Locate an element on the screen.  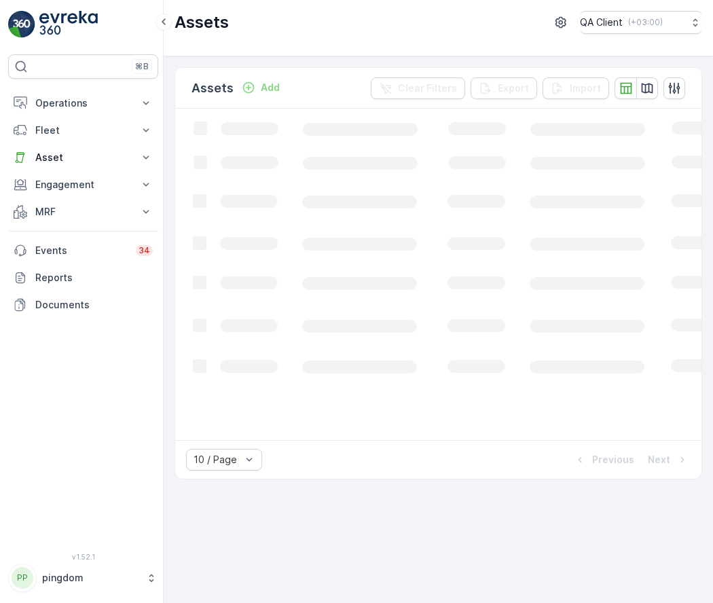
p: Asset is located at coordinates (83, 158).